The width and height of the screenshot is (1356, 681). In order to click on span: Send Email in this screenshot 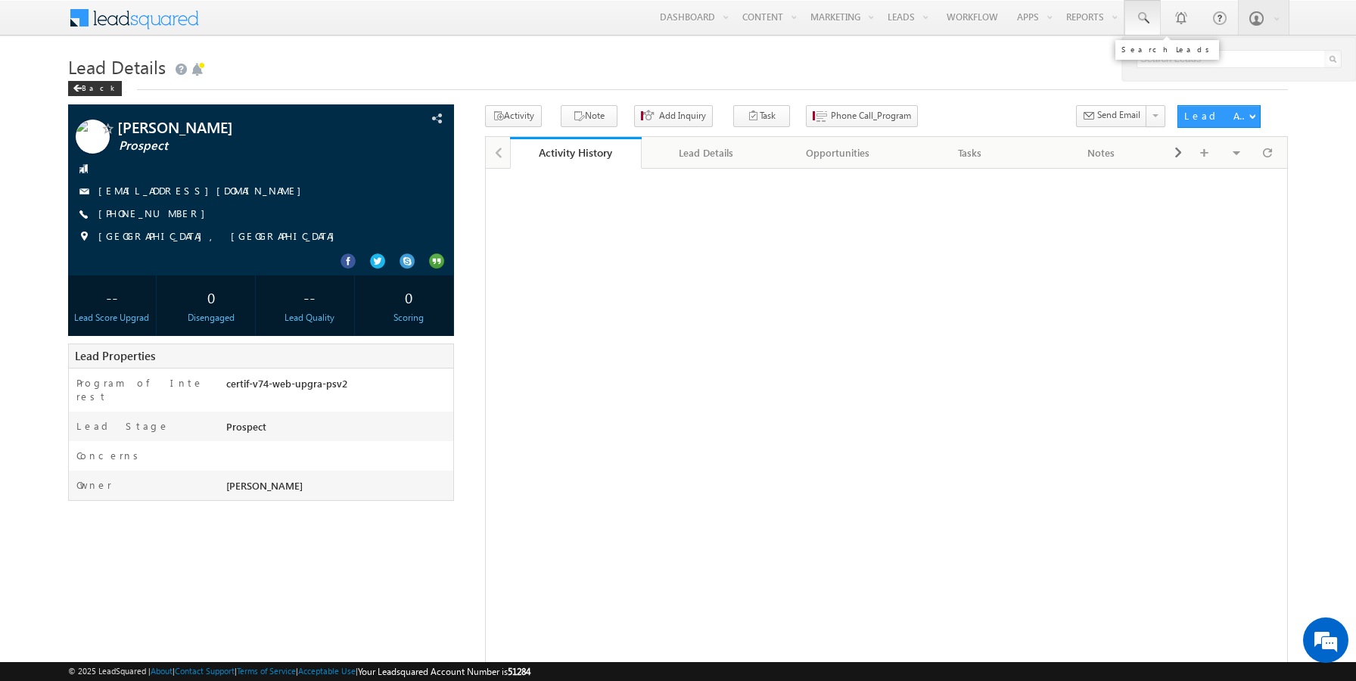, I will do `click(1118, 115)`.